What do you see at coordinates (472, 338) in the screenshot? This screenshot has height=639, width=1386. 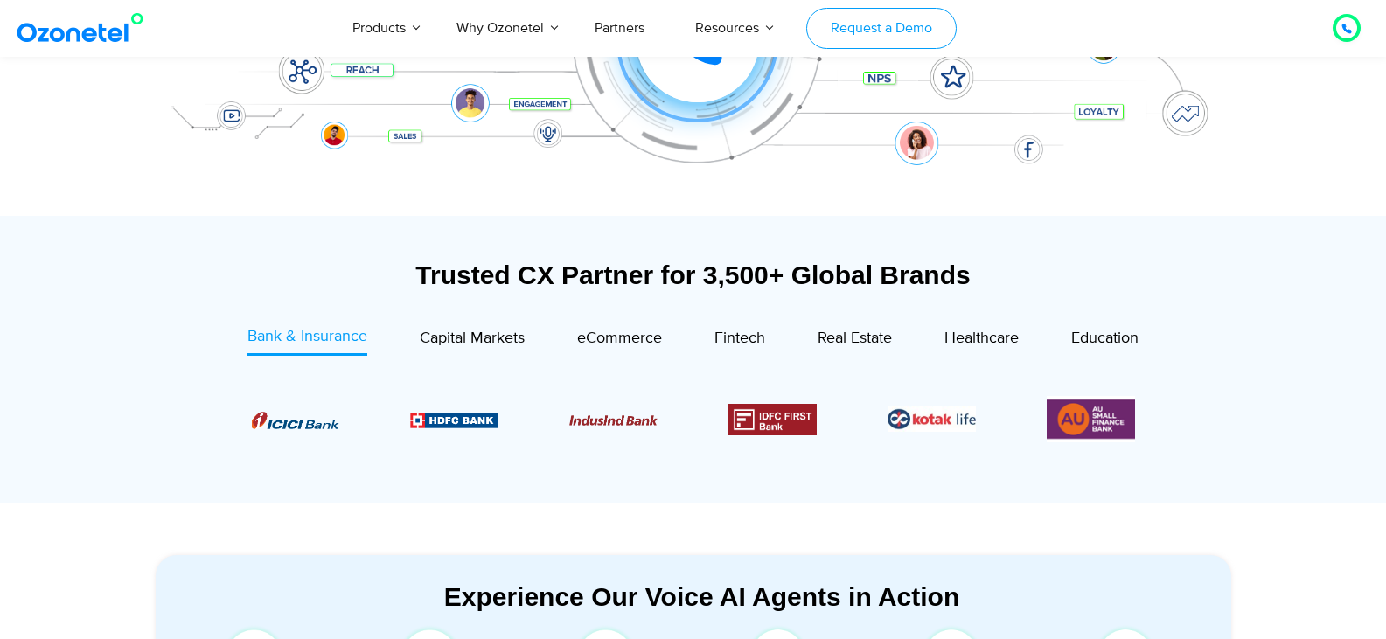 I see `span: Capital Markets` at bounding box center [472, 338].